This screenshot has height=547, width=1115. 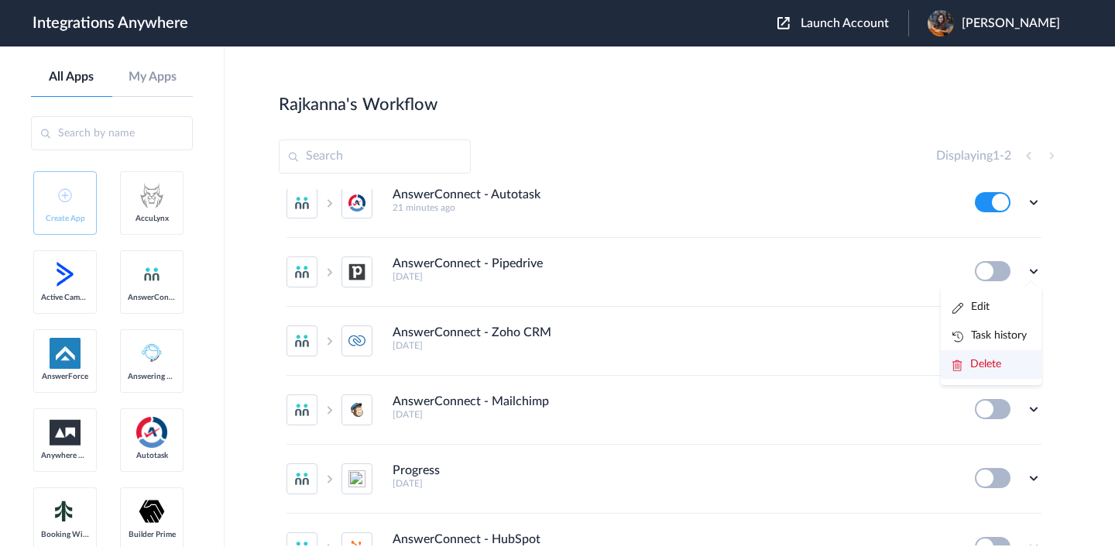 I want to click on span: 2, so click(x=1008, y=156).